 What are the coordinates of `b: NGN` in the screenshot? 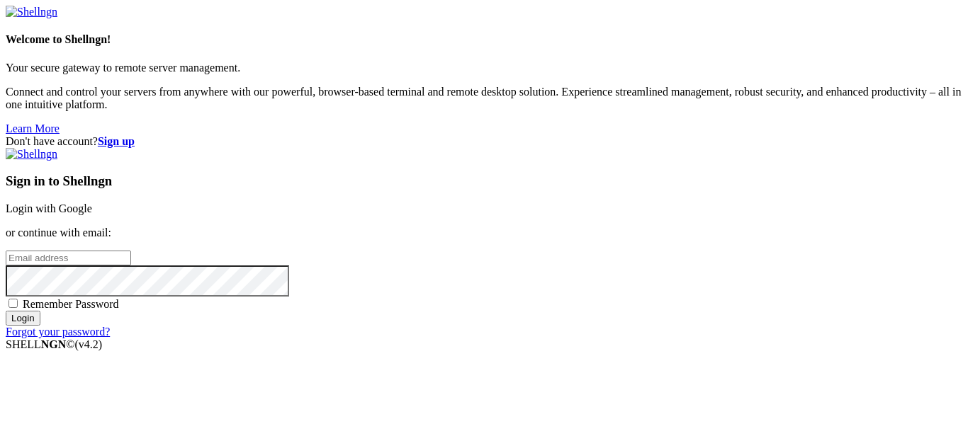 It's located at (54, 344).